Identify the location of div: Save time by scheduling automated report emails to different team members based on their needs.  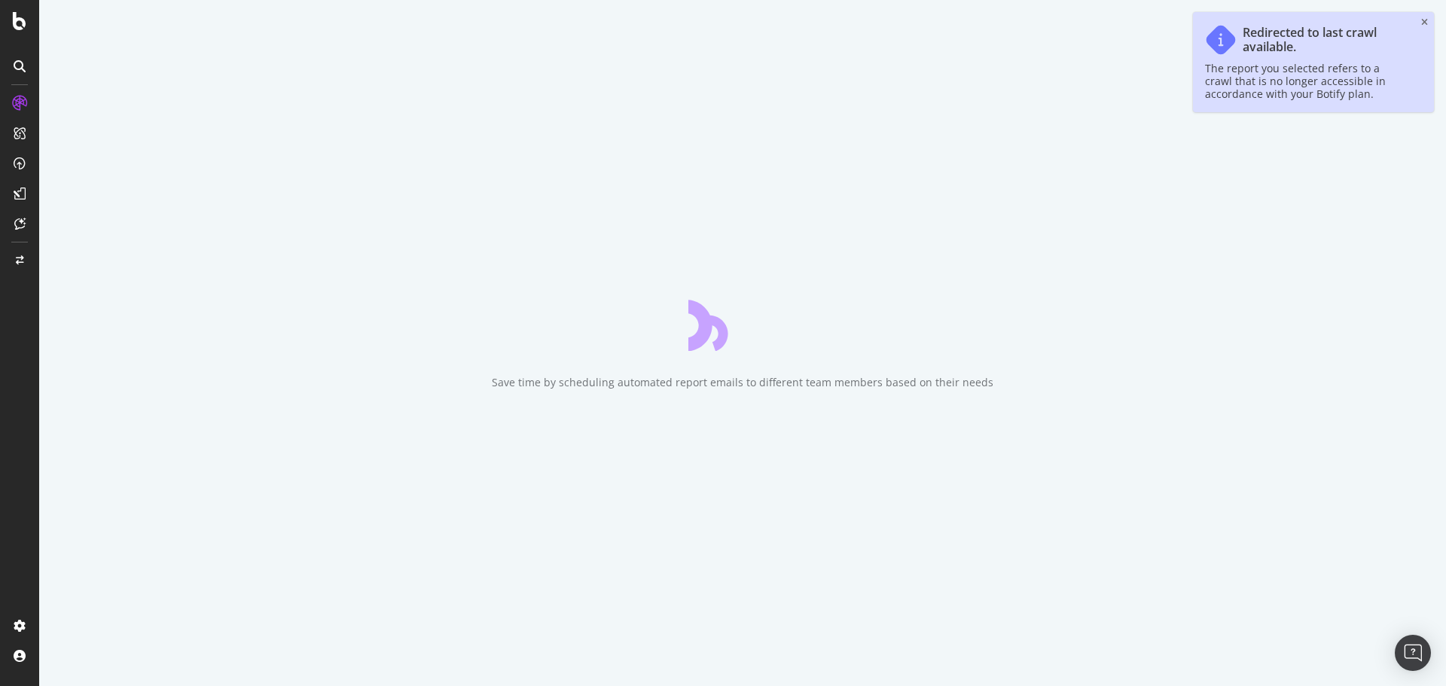
(742, 383).